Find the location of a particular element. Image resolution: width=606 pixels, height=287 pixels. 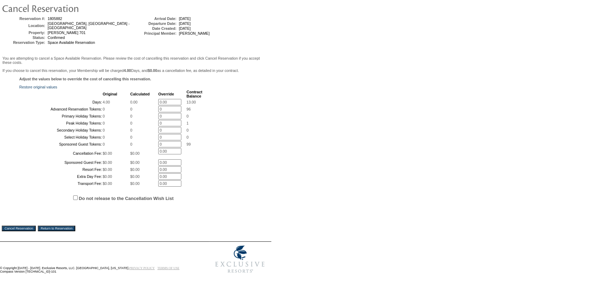

a: Restore original values is located at coordinates (38, 87).